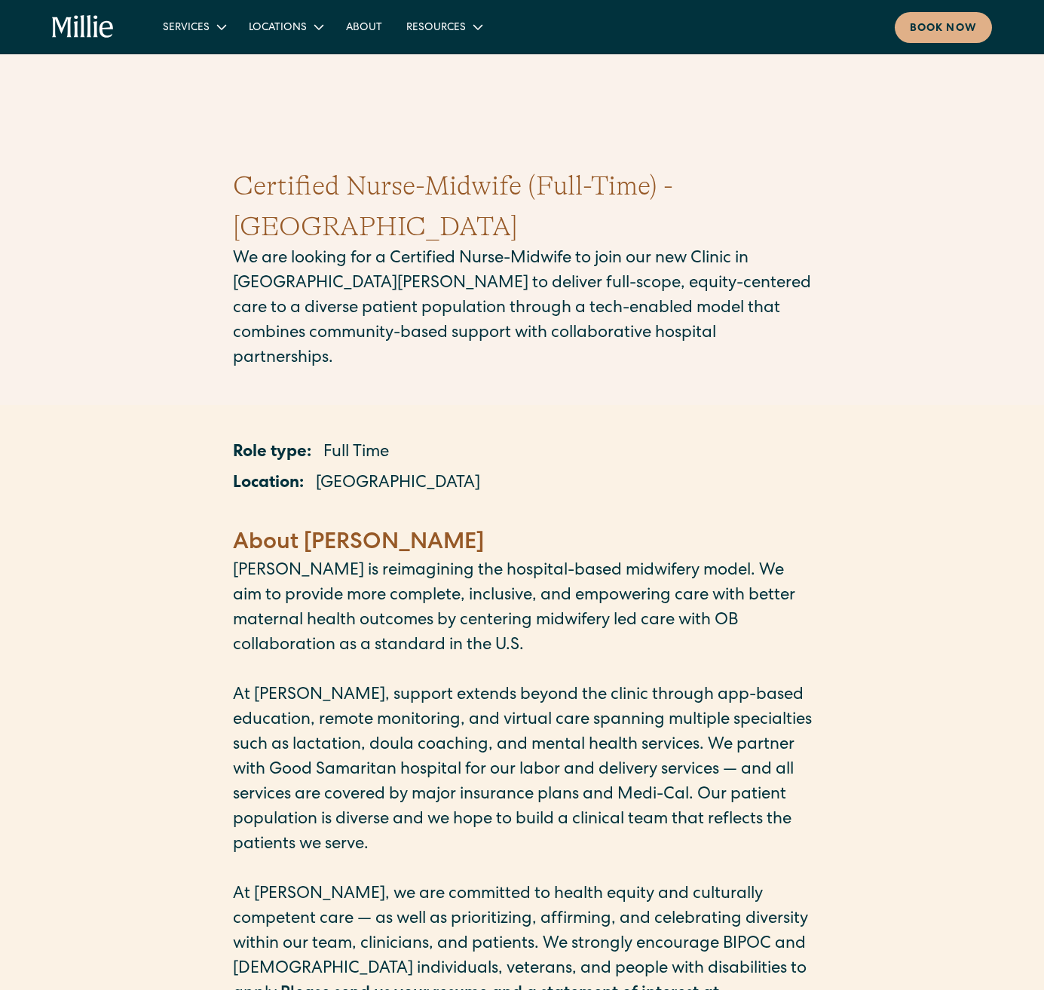 The height and width of the screenshot is (990, 1044). What do you see at coordinates (268, 484) in the screenshot?
I see `p: Location:` at bounding box center [268, 484].